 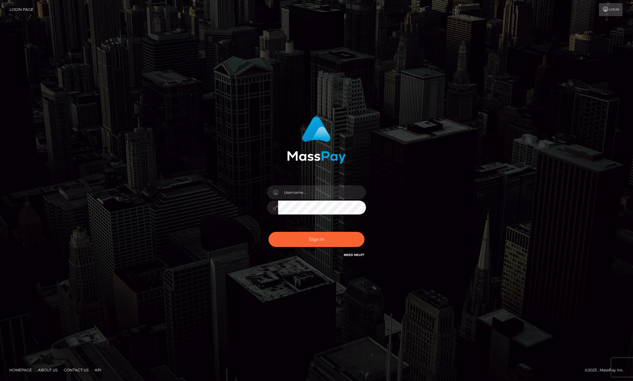 I want to click on button: Sign in, so click(x=317, y=239).